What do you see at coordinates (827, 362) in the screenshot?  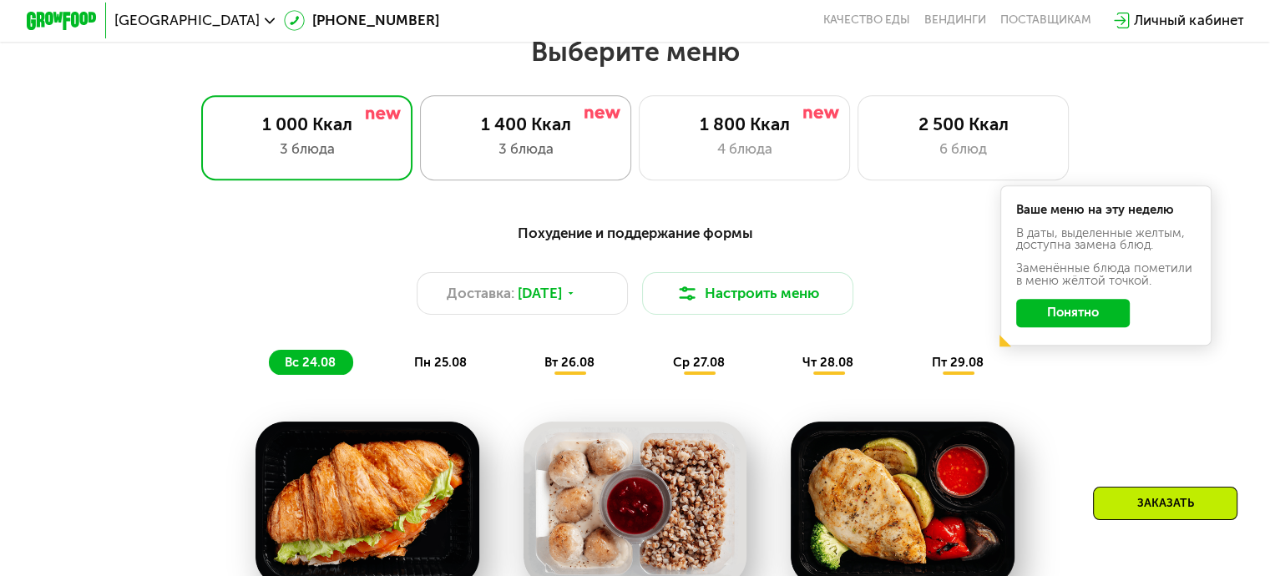 I see `span: чт 28.08` at bounding box center [827, 362].